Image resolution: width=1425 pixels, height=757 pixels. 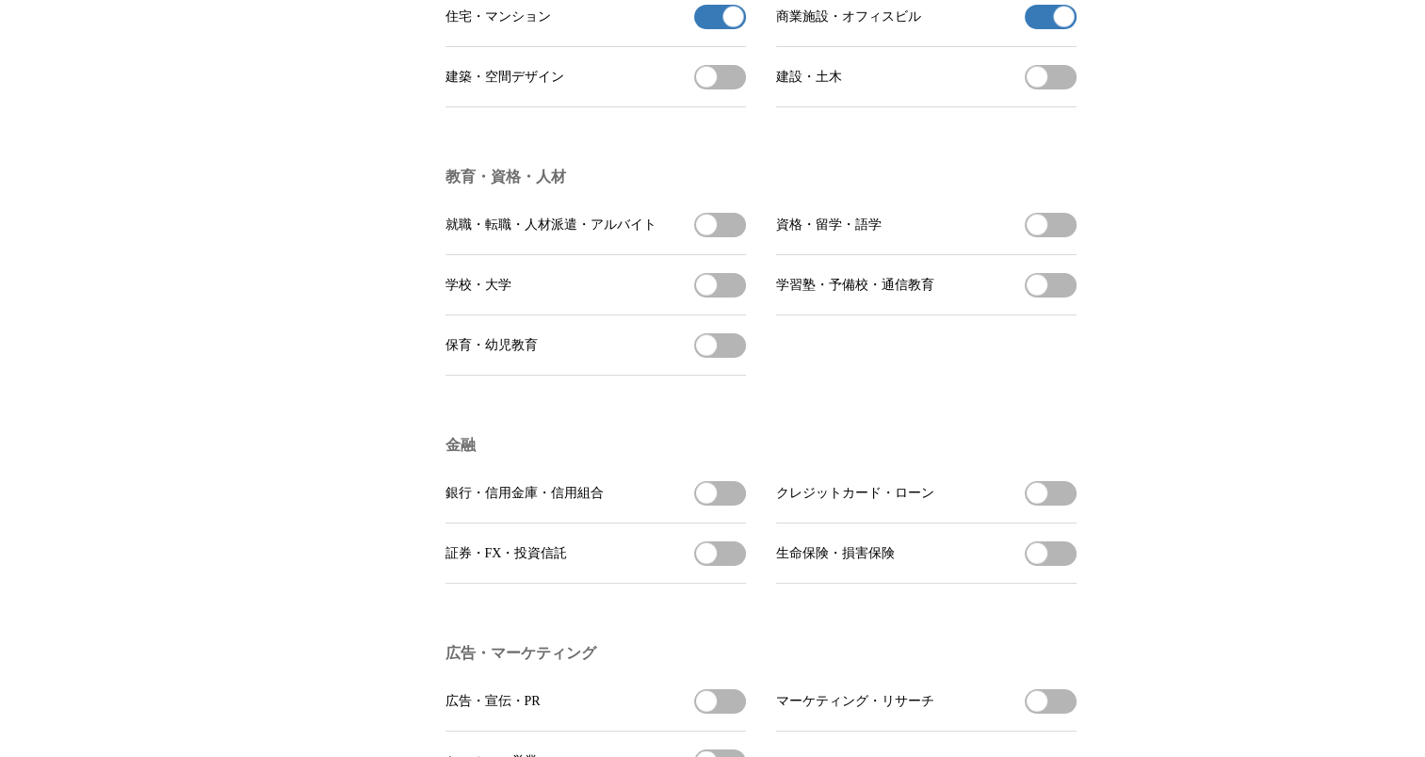 I want to click on span: 証券・FX・投資信託, so click(x=507, y=554).